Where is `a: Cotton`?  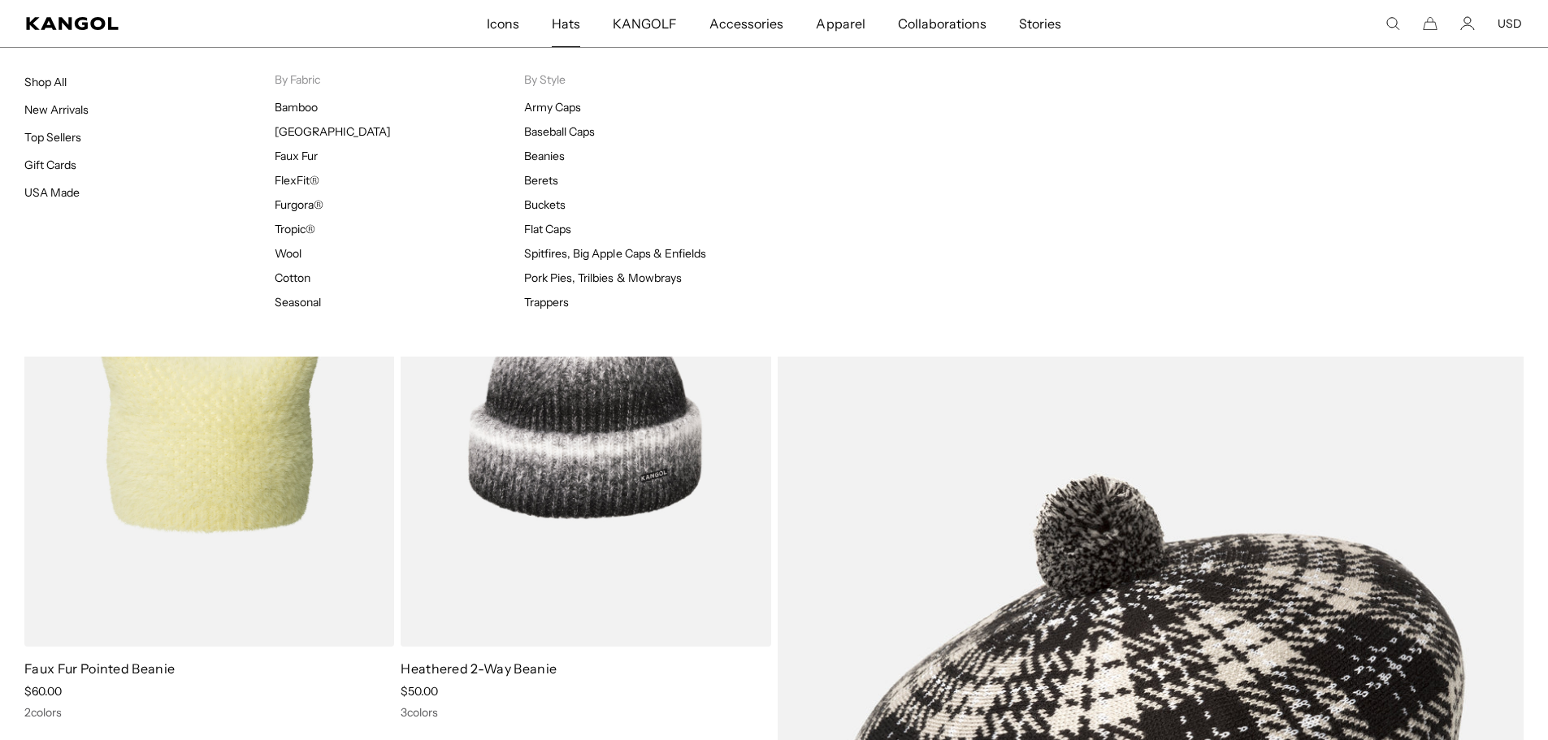 a: Cotton is located at coordinates (293, 278).